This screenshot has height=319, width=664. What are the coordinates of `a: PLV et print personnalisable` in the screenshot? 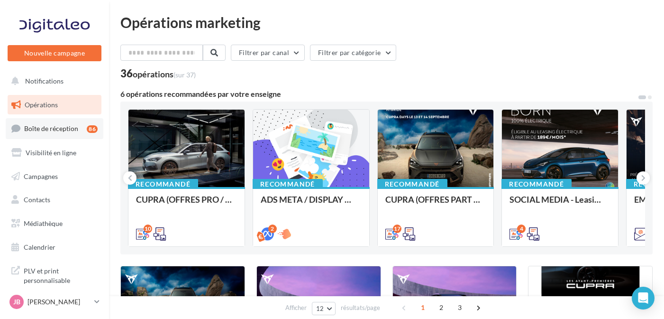 It's located at (55, 274).